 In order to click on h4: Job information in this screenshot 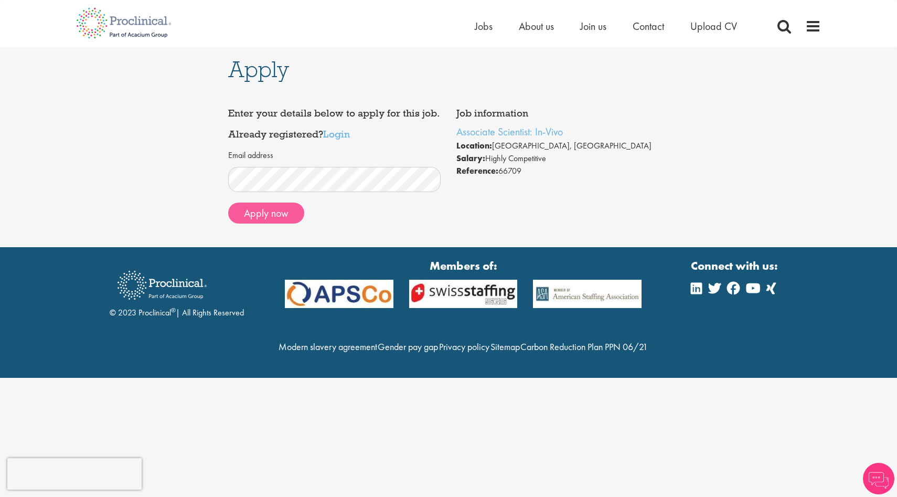, I will do `click(563, 113)`.